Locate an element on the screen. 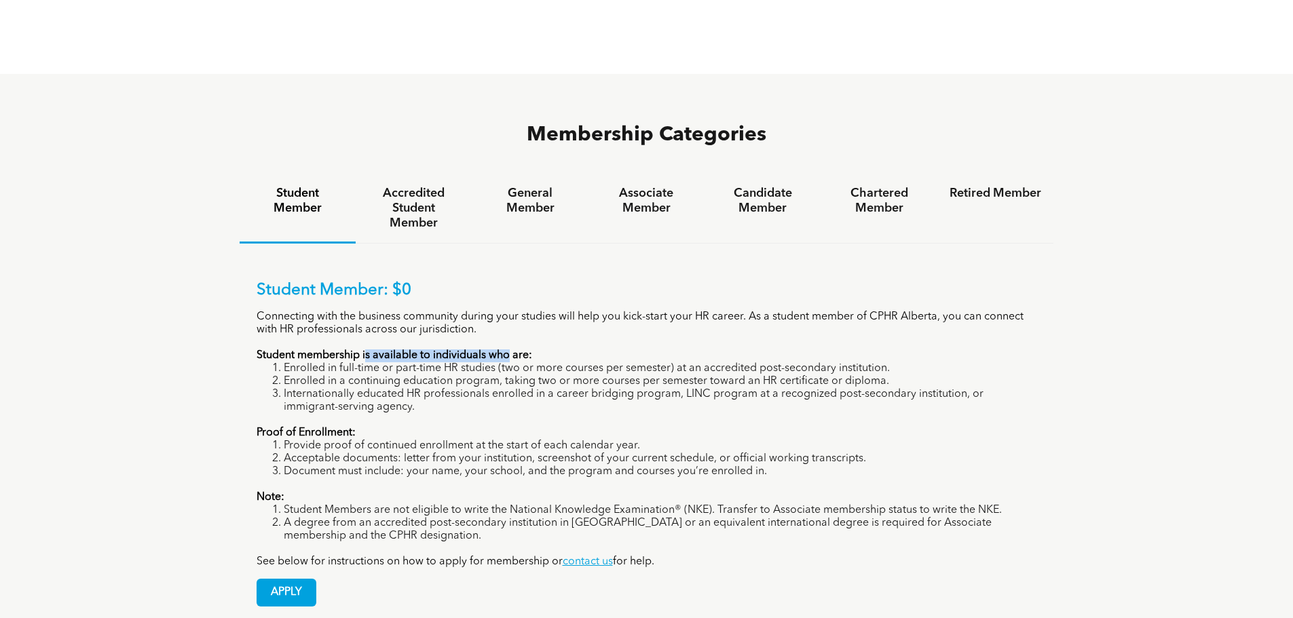 Image resolution: width=1293 pixels, height=618 pixels. a: contact us is located at coordinates (588, 562).